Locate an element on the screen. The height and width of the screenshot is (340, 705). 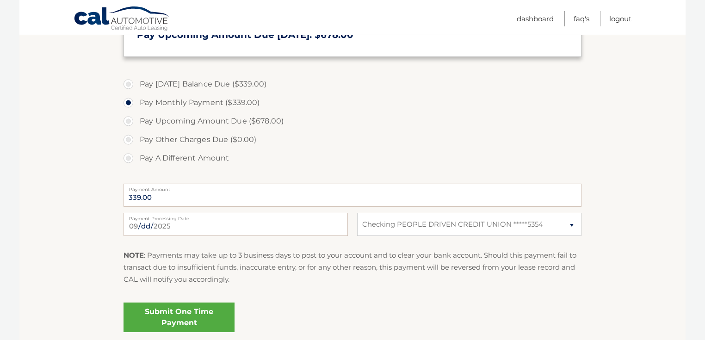
label: Payment Amount is located at coordinates (353, 187).